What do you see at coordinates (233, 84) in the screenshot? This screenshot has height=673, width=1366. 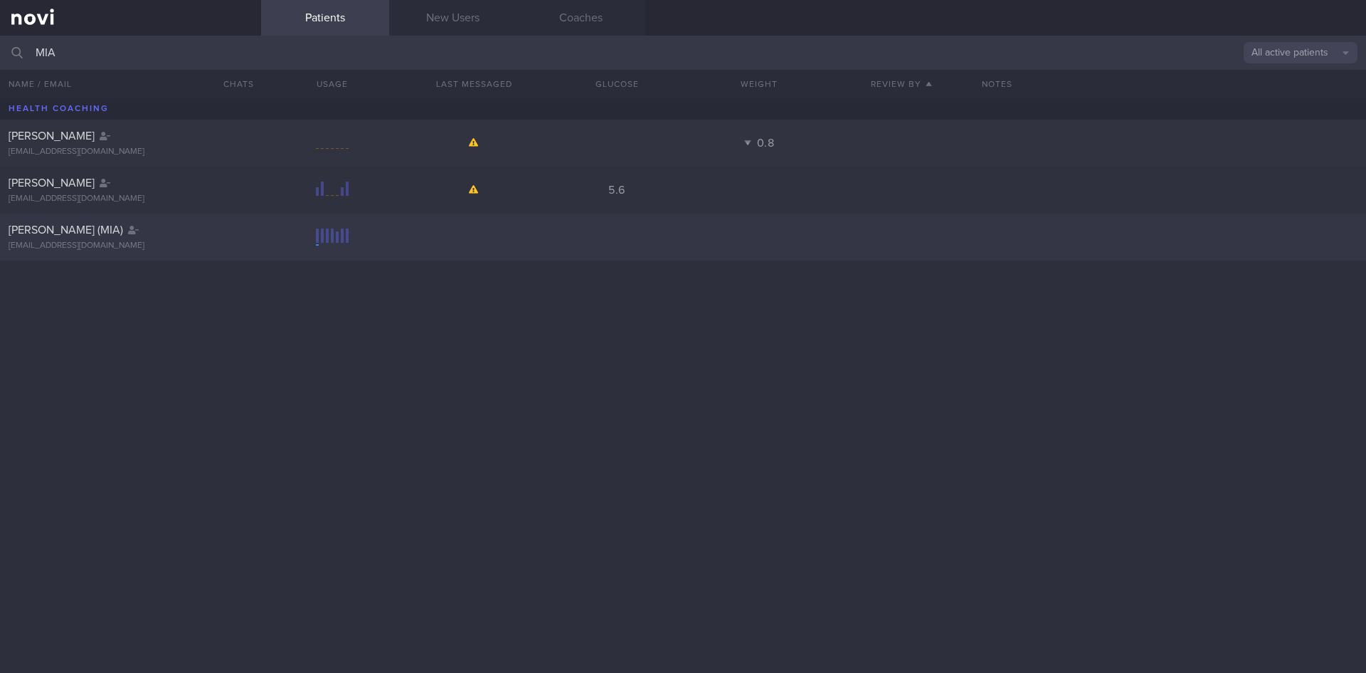 I see `button: Chats` at bounding box center [233, 84].